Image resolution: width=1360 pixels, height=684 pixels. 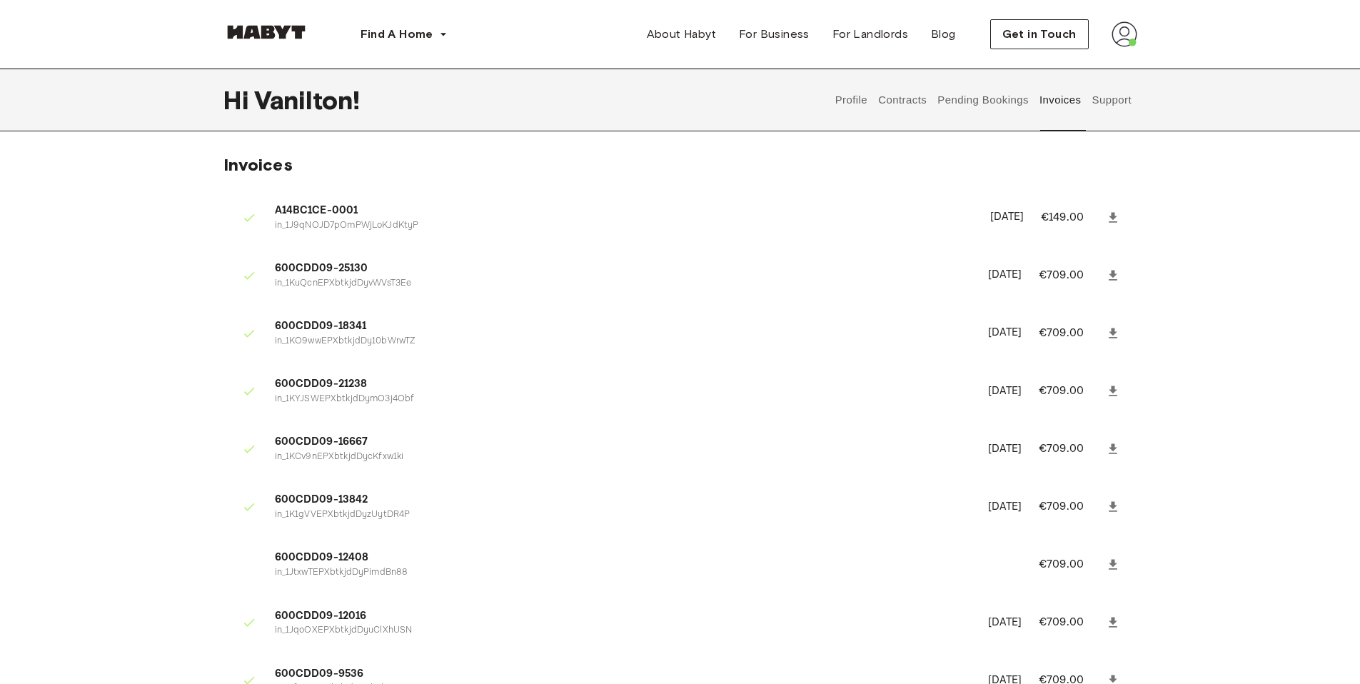 What do you see at coordinates (624, 226) in the screenshot?
I see `p: in_1J9qNOJD7pOmPWjLoKJdKtyP` at bounding box center [624, 226].